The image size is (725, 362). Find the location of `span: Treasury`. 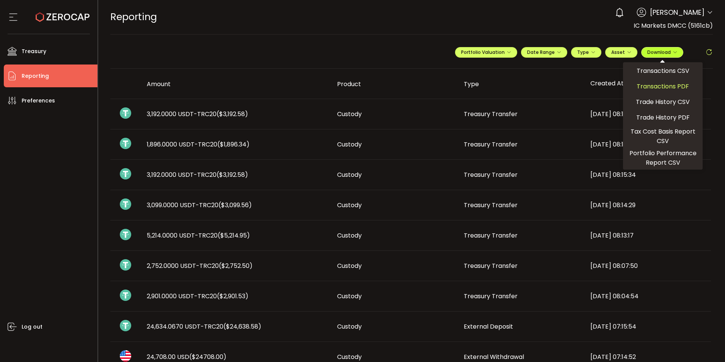

span: Treasury is located at coordinates (34, 51).